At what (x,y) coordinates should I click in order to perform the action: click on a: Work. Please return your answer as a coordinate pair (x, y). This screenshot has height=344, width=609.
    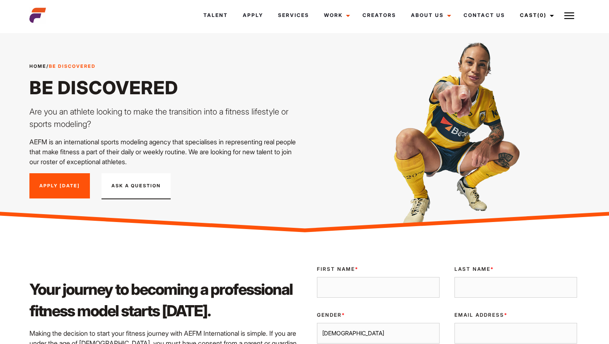
    Looking at the image, I should click on (335, 15).